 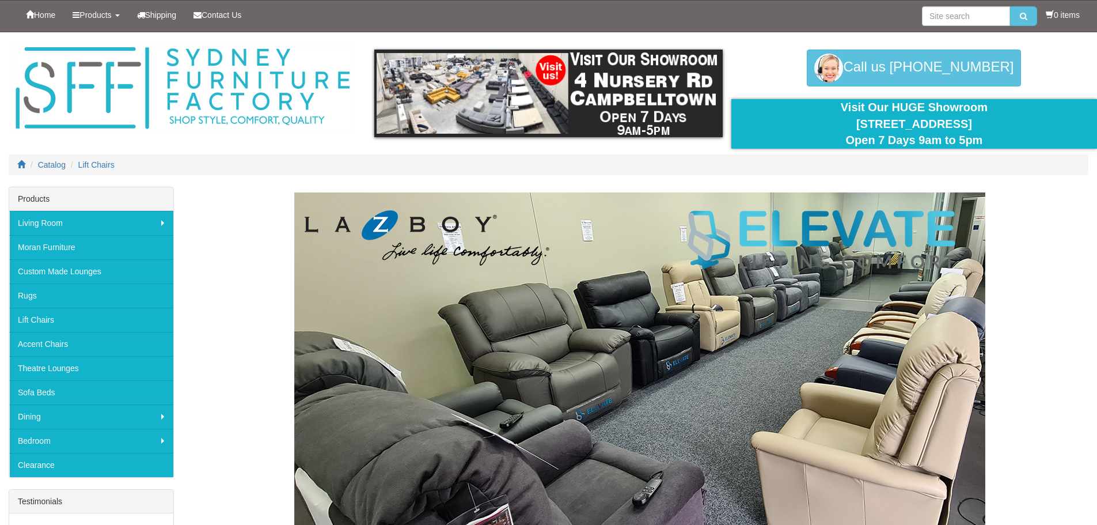 I want to click on span: Lift Chairs, so click(x=96, y=165).